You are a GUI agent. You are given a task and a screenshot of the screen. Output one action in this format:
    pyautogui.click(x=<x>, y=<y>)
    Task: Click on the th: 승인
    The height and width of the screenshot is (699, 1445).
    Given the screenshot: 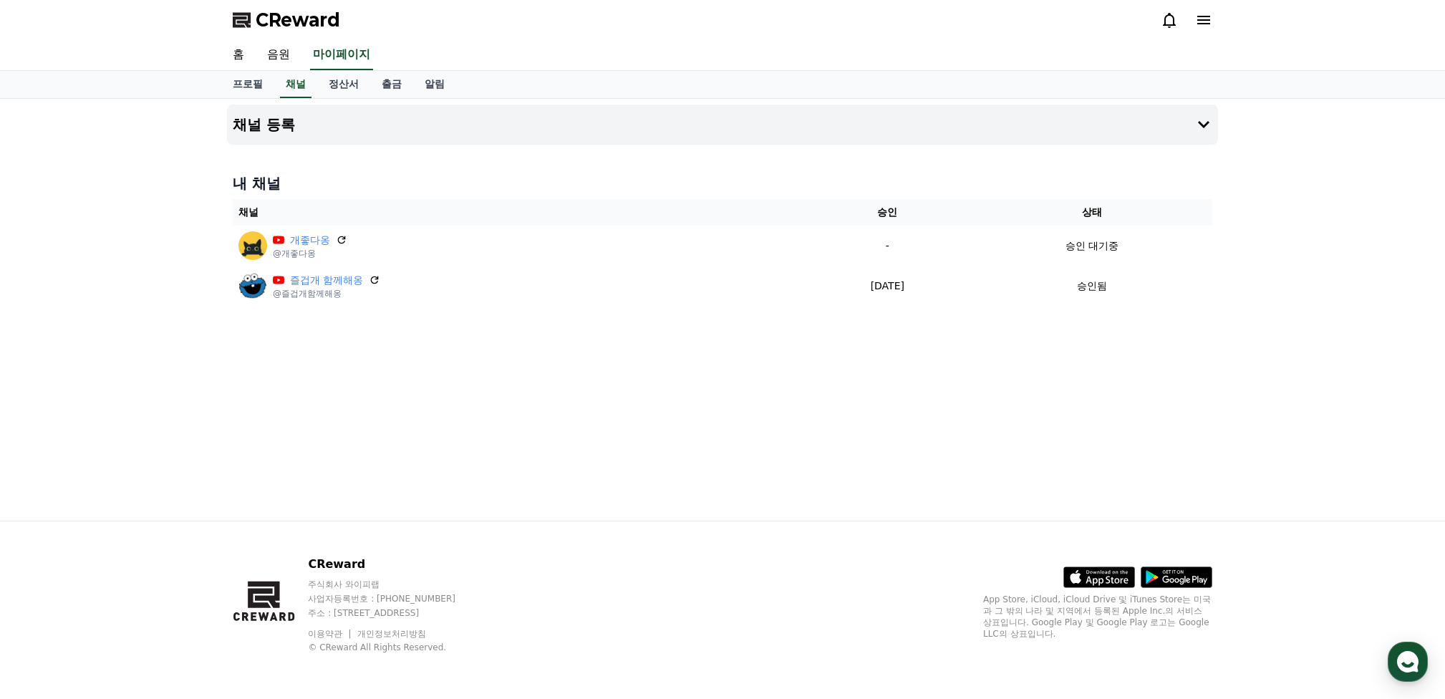 What is the action you would take?
    pyautogui.click(x=887, y=212)
    